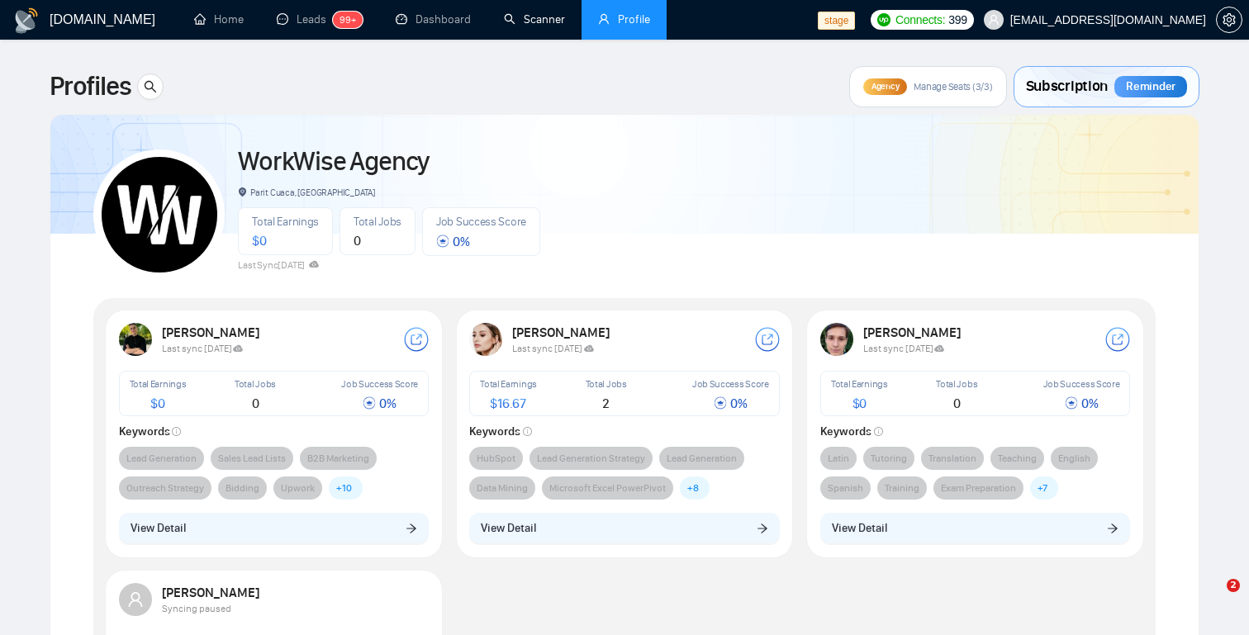 The height and width of the screenshot is (635, 1249). What do you see at coordinates (952, 458) in the screenshot?
I see `span: Translation` at bounding box center [952, 458].